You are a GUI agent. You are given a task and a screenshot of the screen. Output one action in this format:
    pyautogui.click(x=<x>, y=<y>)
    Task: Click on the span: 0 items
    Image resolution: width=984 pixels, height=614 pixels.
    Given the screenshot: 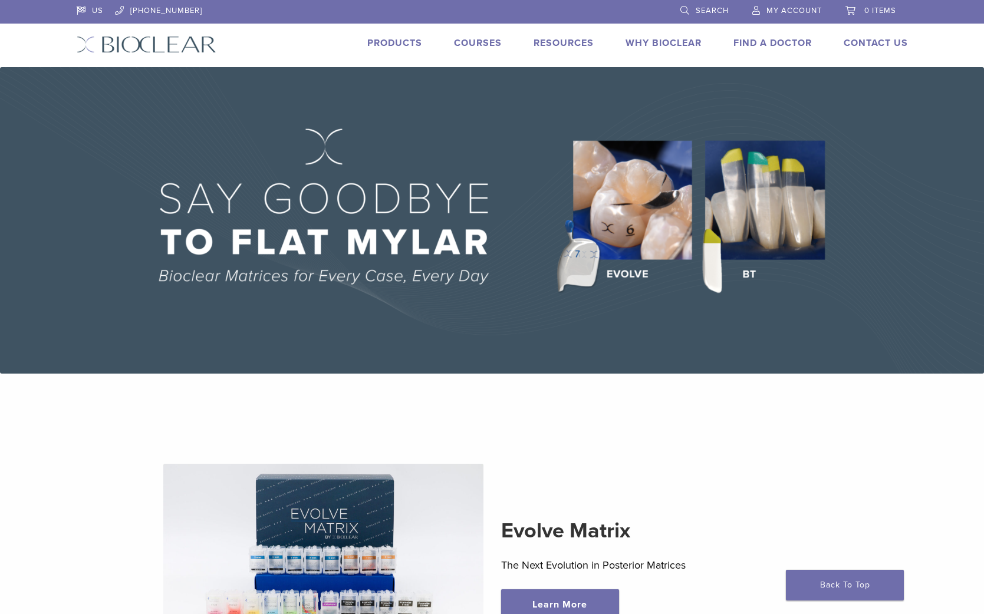 What is the action you would take?
    pyautogui.click(x=880, y=11)
    